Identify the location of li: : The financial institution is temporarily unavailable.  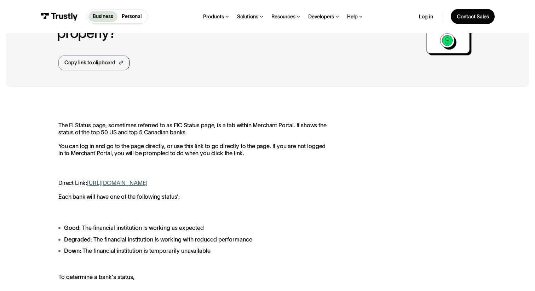
(193, 251).